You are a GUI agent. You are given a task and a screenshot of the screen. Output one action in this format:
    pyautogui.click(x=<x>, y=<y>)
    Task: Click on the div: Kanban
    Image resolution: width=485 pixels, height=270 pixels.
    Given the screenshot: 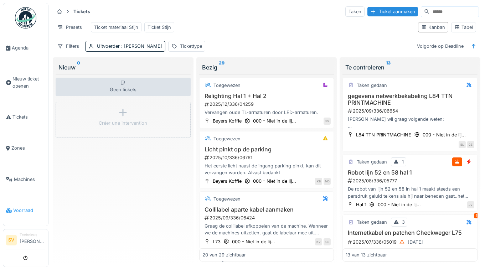 What is the action you would take?
    pyautogui.click(x=433, y=27)
    